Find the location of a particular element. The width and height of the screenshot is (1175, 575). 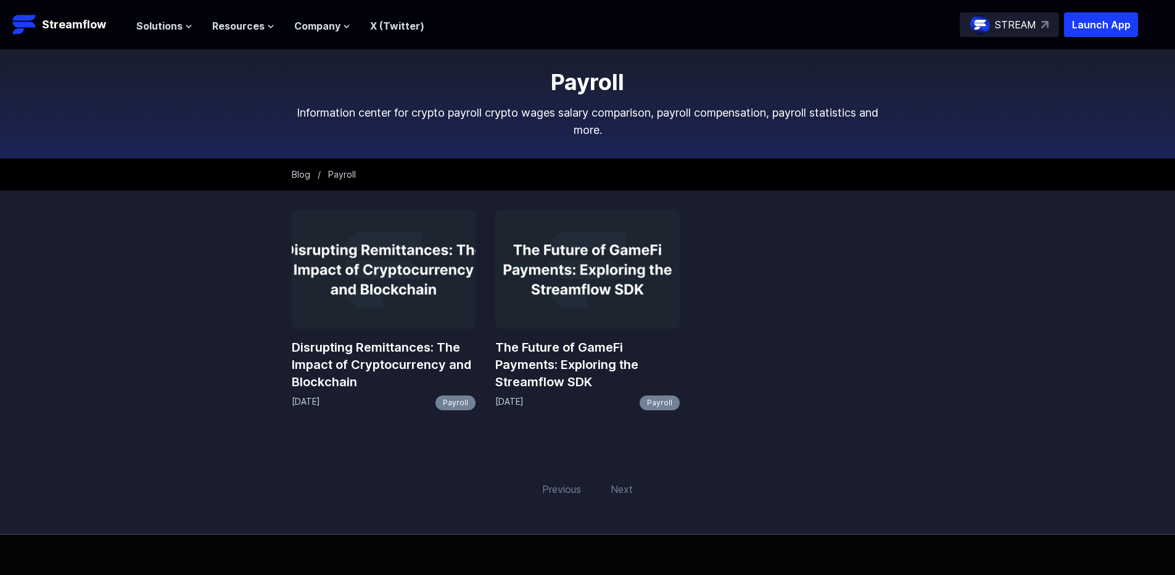

span: Company is located at coordinates (317, 26).